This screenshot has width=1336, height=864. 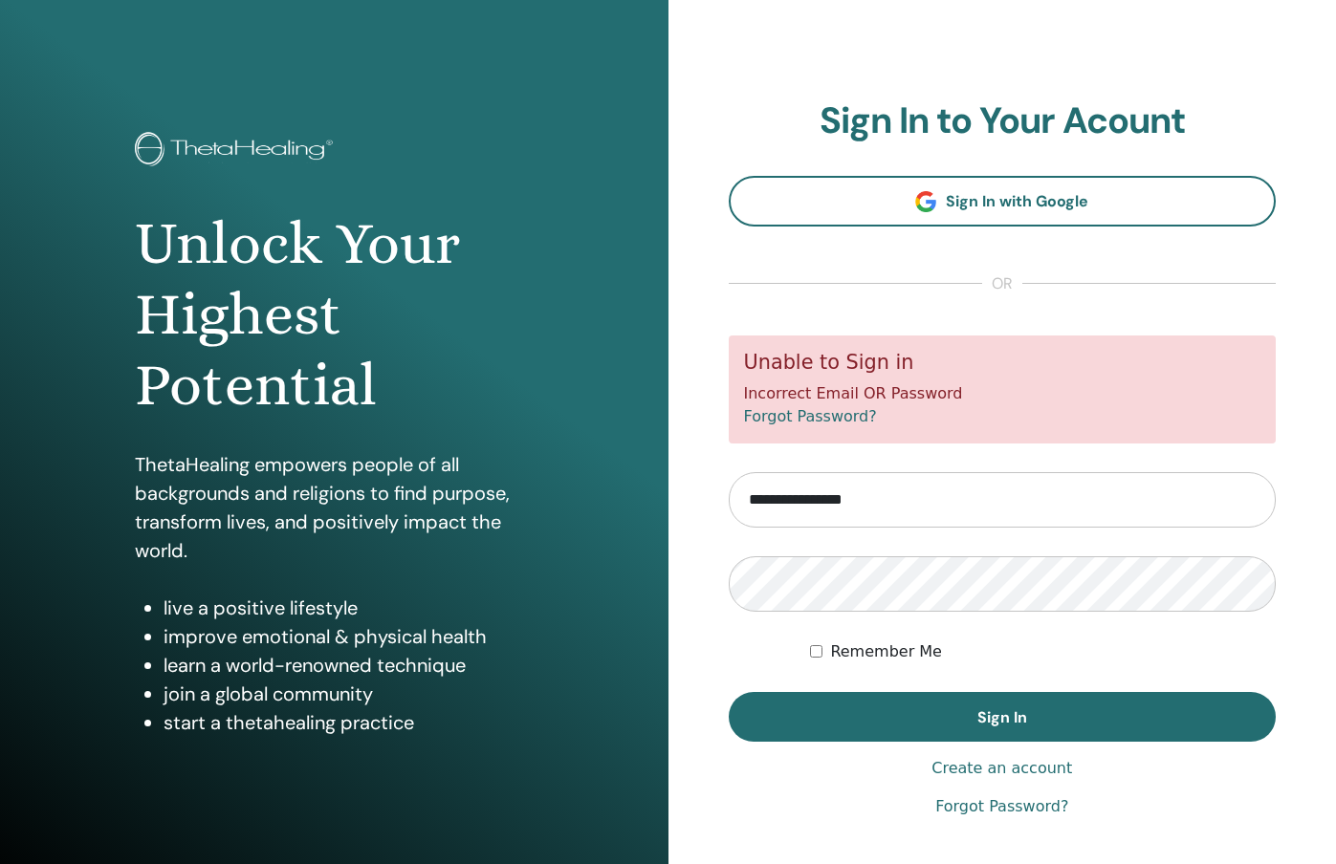 I want to click on div: Incorrect Email OR Password, so click(x=1002, y=389).